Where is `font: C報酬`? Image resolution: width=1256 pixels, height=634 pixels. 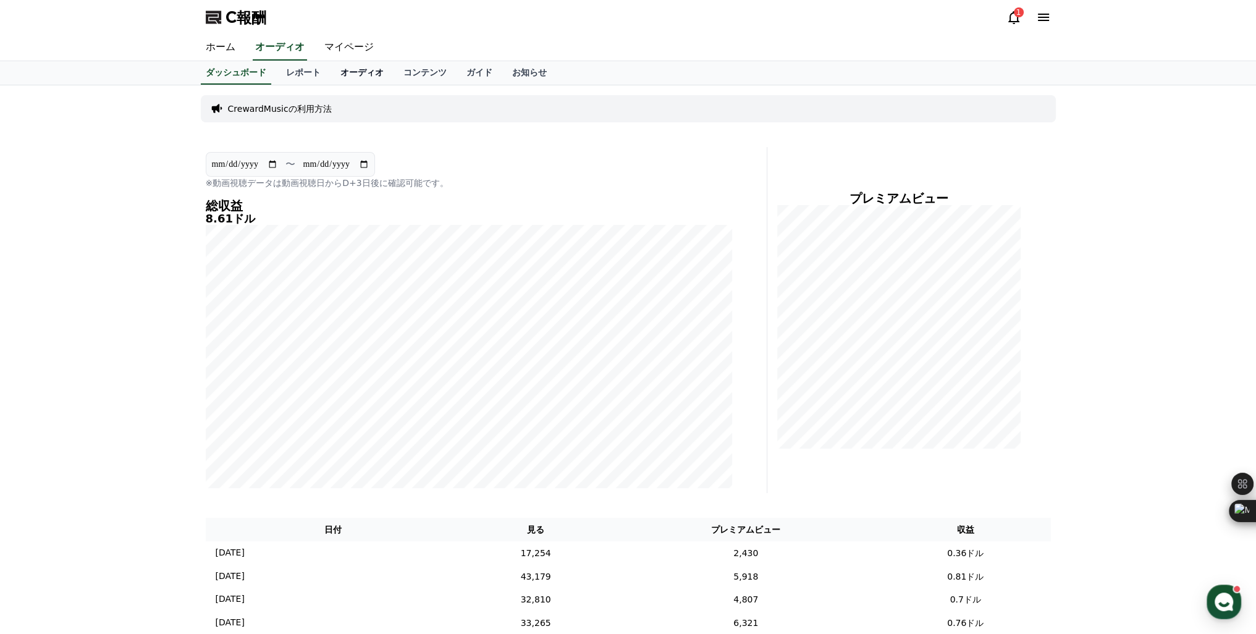
font: C報酬 is located at coordinates (246, 17).